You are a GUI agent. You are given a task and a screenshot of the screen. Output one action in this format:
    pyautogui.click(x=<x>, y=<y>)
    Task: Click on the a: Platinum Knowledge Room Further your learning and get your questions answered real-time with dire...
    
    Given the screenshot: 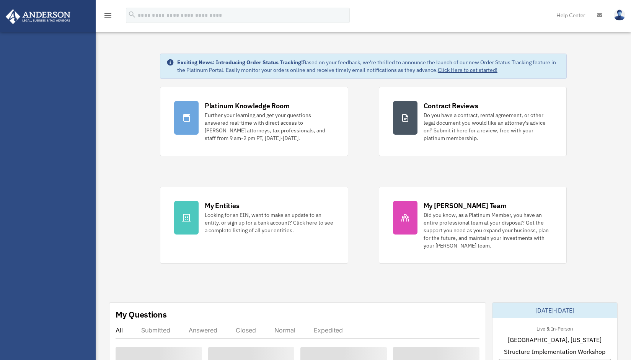 What is the action you would take?
    pyautogui.click(x=254, y=121)
    